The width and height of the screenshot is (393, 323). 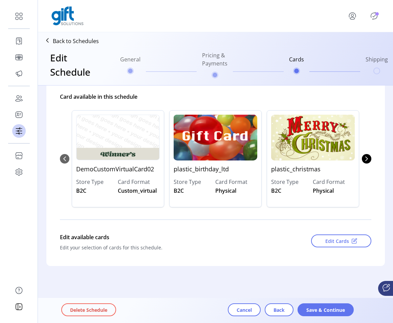 I want to click on img: logo, so click(x=67, y=16).